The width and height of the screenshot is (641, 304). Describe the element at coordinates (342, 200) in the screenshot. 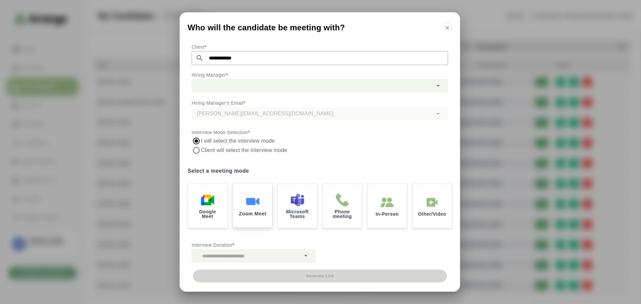

I see `img: Phone meeting` at that location.